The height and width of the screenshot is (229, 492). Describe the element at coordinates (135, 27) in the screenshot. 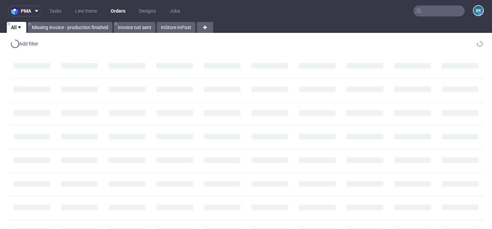

I see `a: Invoice not sent` at that location.